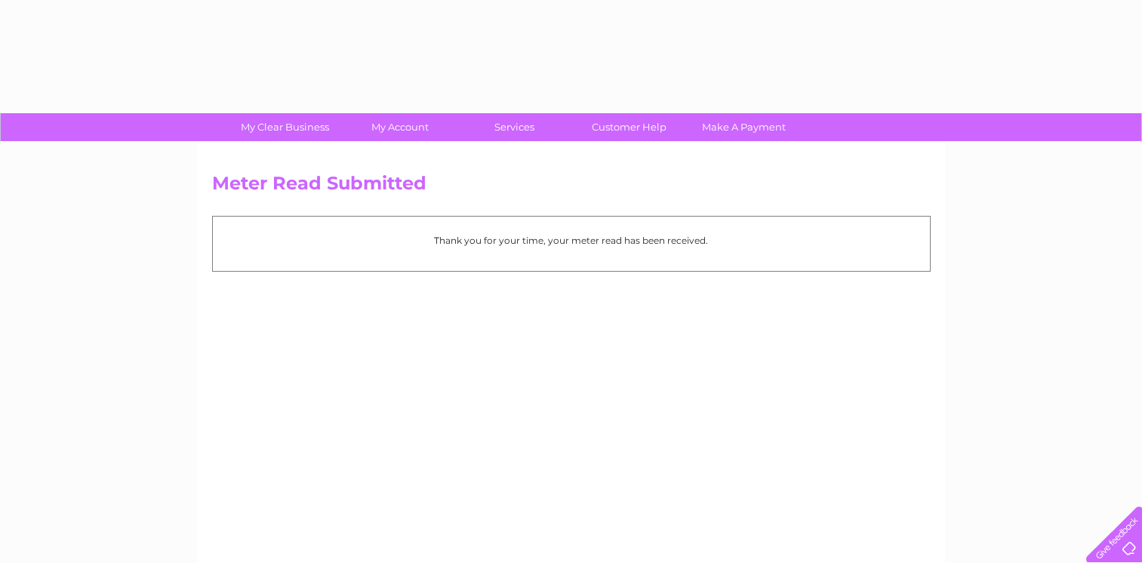  I want to click on h2: Meter Read Submitted, so click(572, 187).